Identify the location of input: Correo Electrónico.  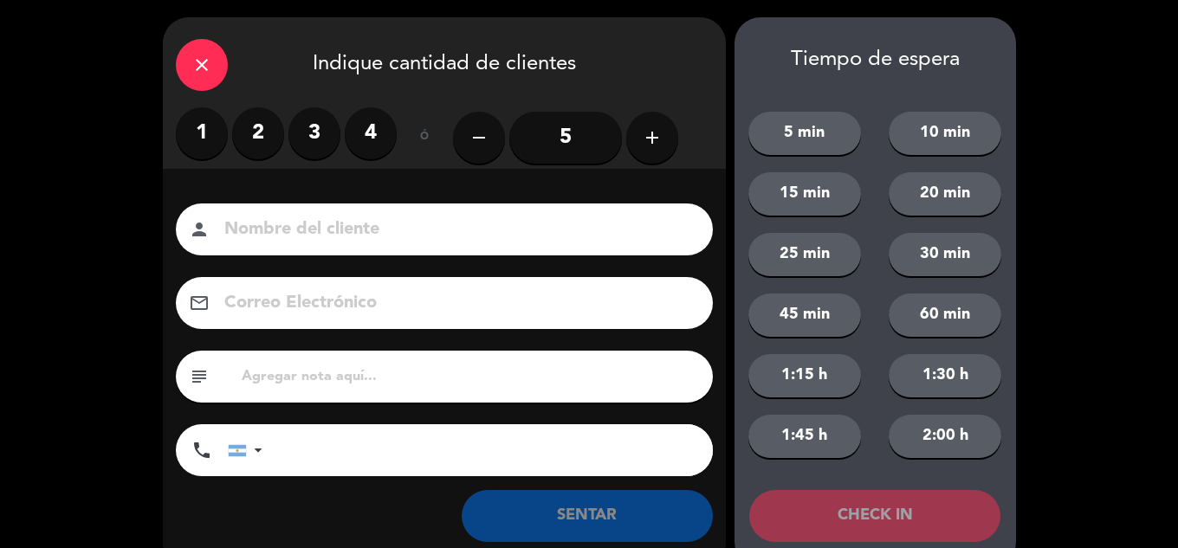
(457, 303).